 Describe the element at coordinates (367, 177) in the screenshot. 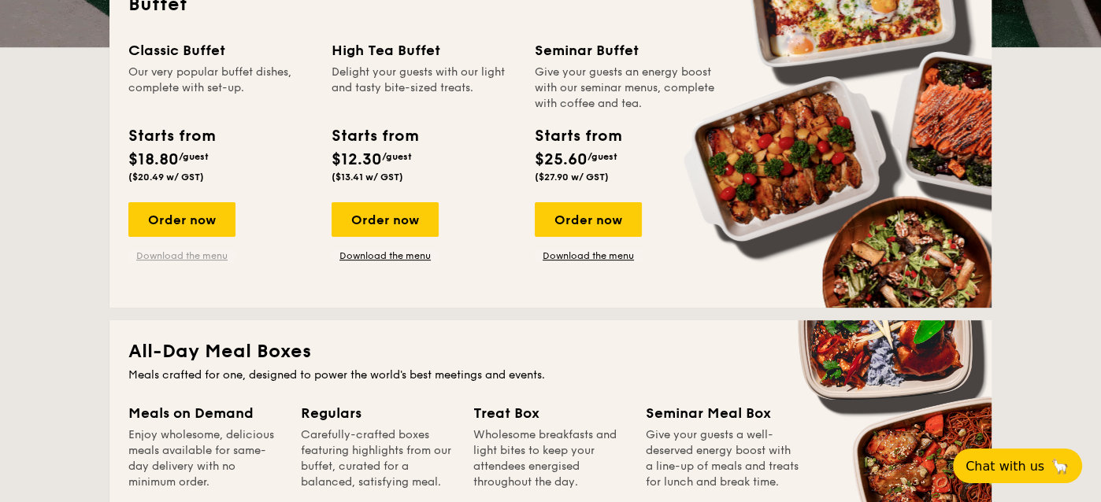

I see `span: ($13.41 w/ GST)` at that location.